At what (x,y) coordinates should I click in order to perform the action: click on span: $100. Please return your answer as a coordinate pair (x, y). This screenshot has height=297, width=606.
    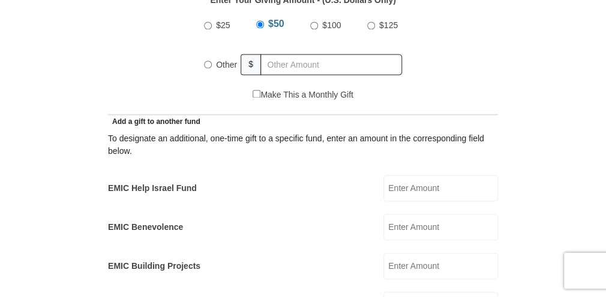
    Looking at the image, I should click on (331, 25).